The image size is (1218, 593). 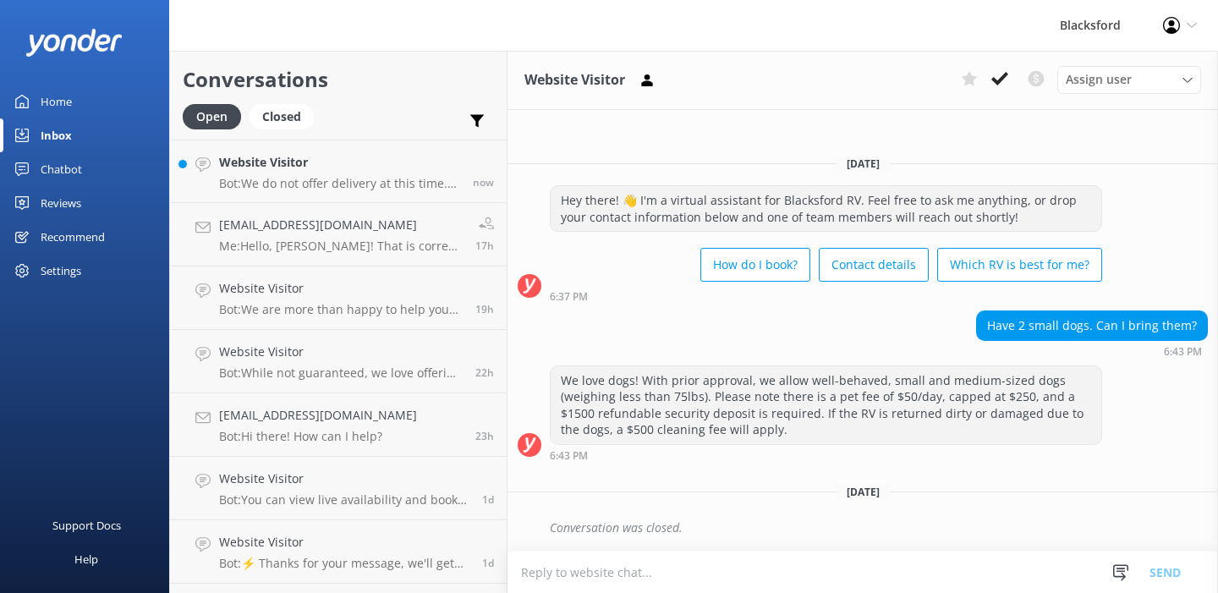 I want to click on a: Website VisitorBot:⚡ Thanks for your message, we'll get back to you as soon as we can. You're als..., so click(x=338, y=552).